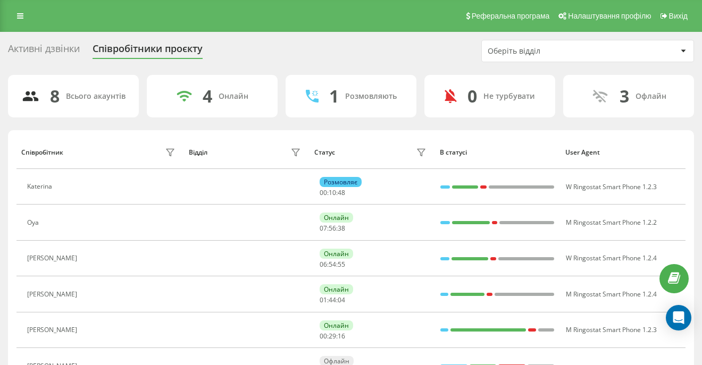 This screenshot has height=365, width=702. What do you see at coordinates (611, 222) in the screenshot?
I see `span: M Ringostat Smart Phone 1.2.2` at bounding box center [611, 222].